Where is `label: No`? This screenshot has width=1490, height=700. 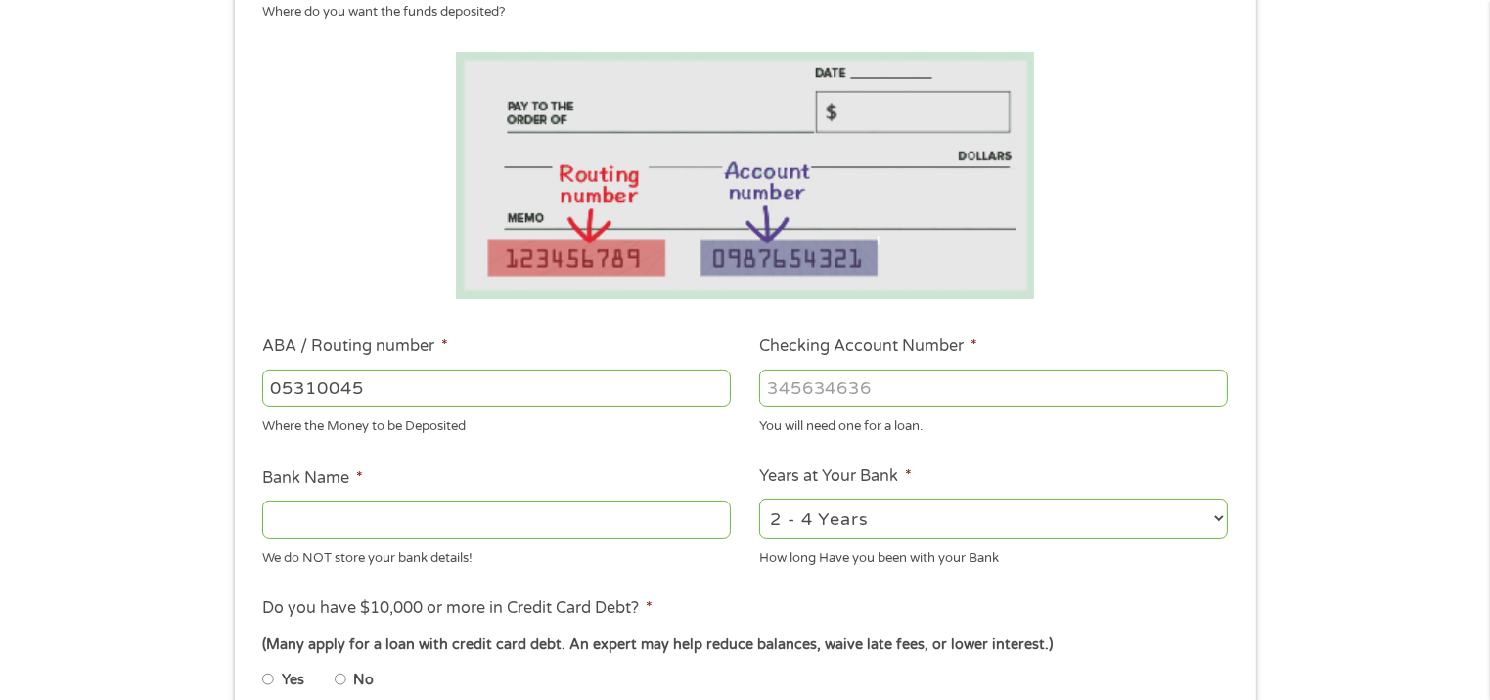
label: No is located at coordinates (363, 681).